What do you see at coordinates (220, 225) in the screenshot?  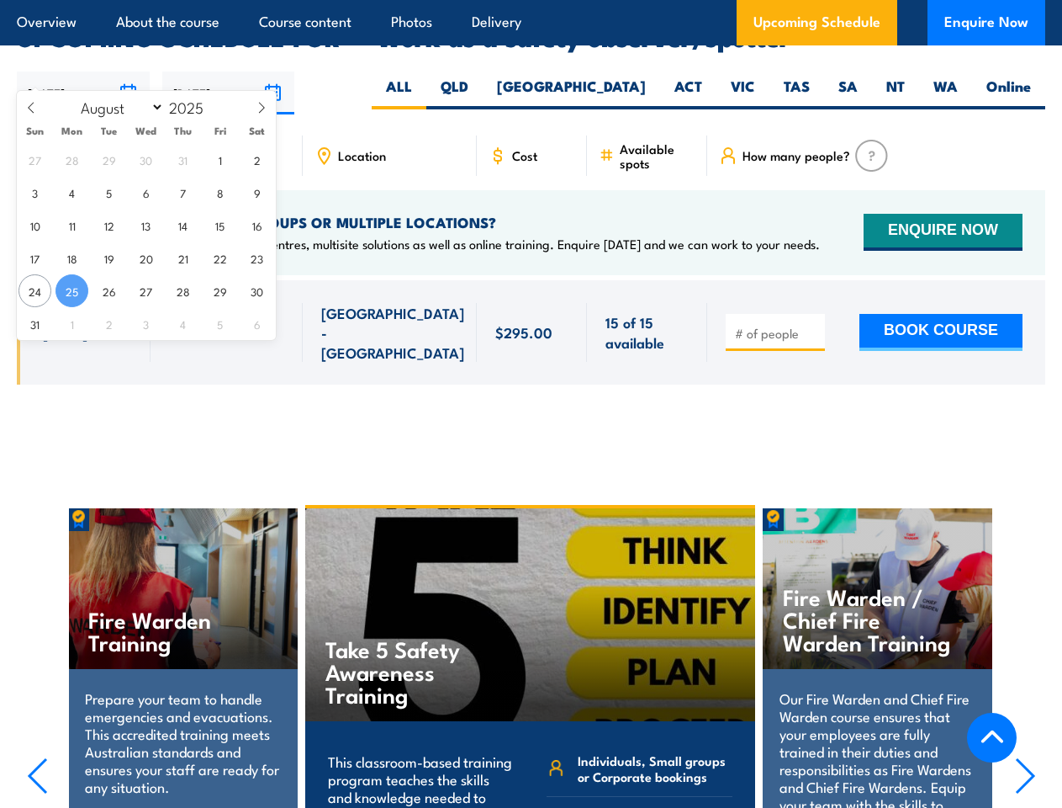 I see `span: August 15, 2025` at bounding box center [220, 225].